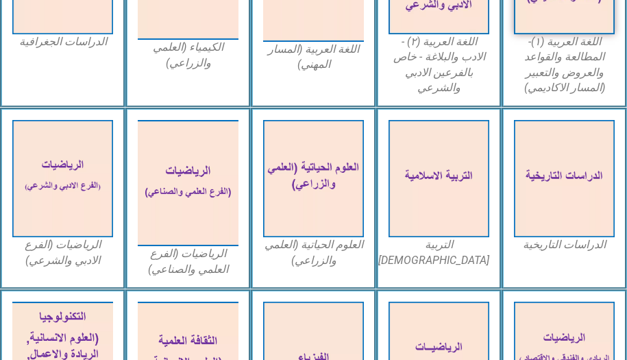  What do you see at coordinates (313, 252) in the screenshot?
I see `figcaption: العلوم الحياتية (العلمي والزراعي)` at bounding box center [313, 252].